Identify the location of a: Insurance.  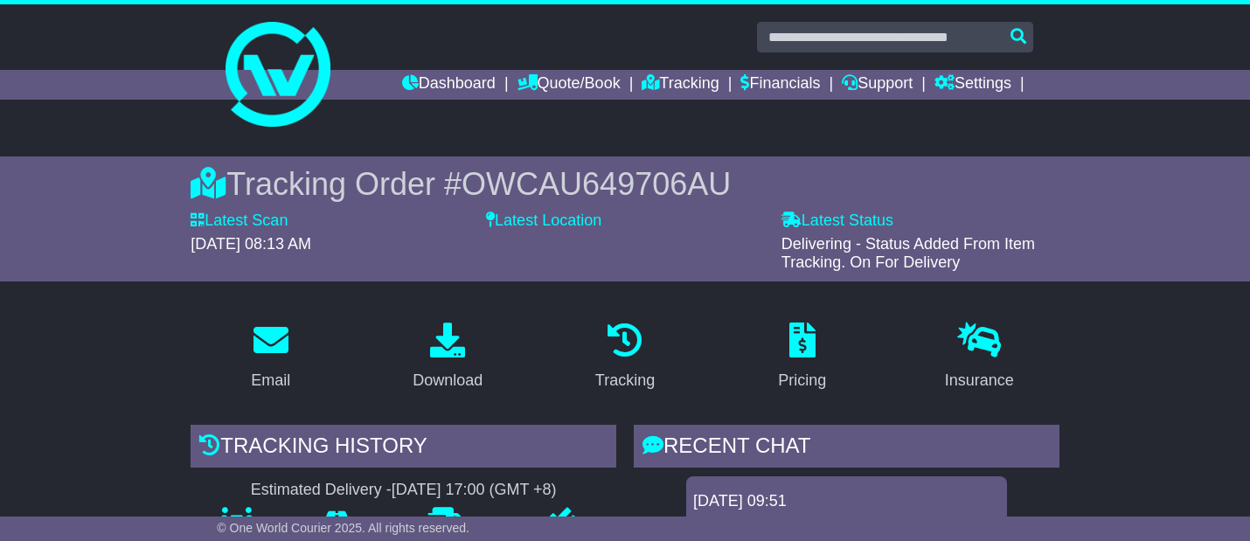
(979, 357).